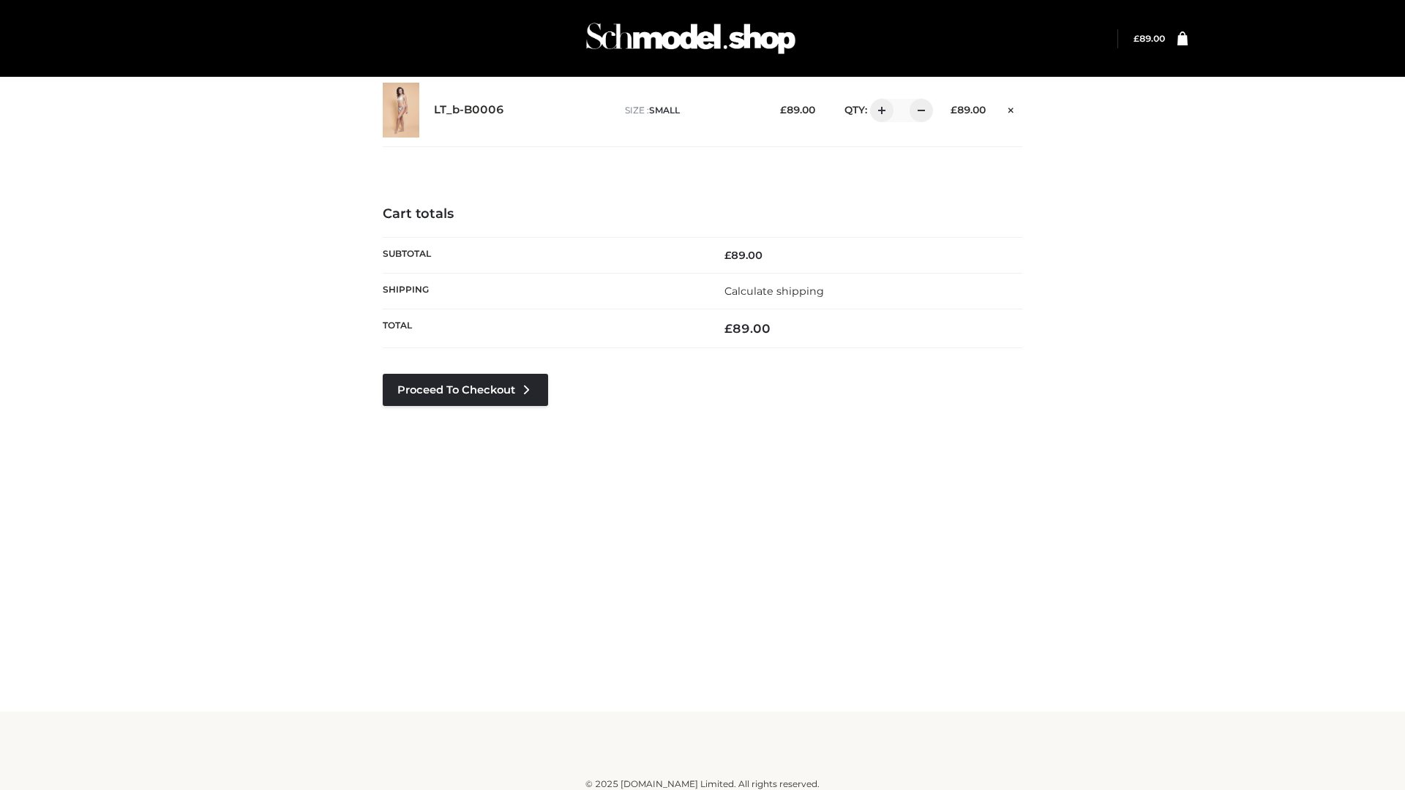  Describe the element at coordinates (691, 111) in the screenshot. I see `p: size :` at that location.